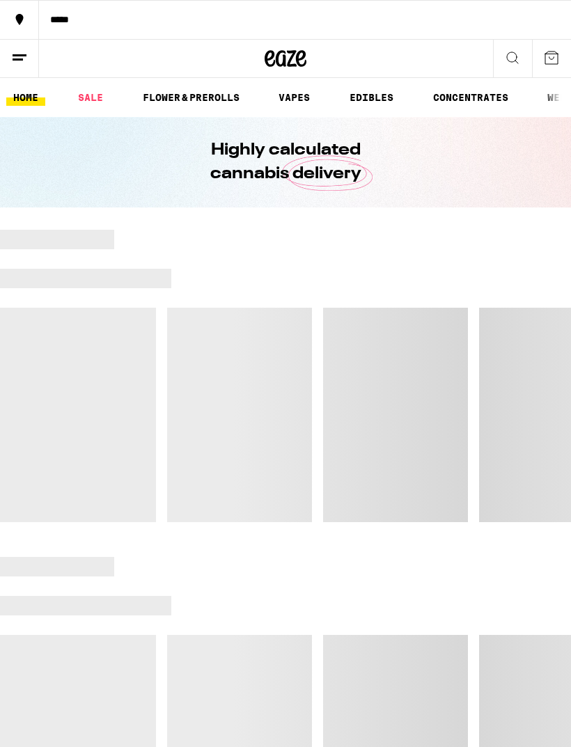  Describe the element at coordinates (294, 97) in the screenshot. I see `a: VAPES` at that location.